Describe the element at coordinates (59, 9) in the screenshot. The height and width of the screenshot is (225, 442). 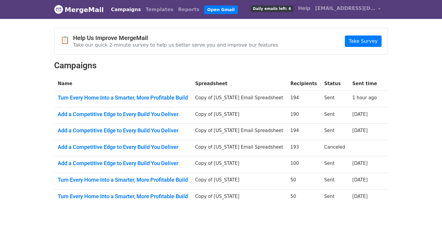
I see `img: MergeMail logo` at that location.